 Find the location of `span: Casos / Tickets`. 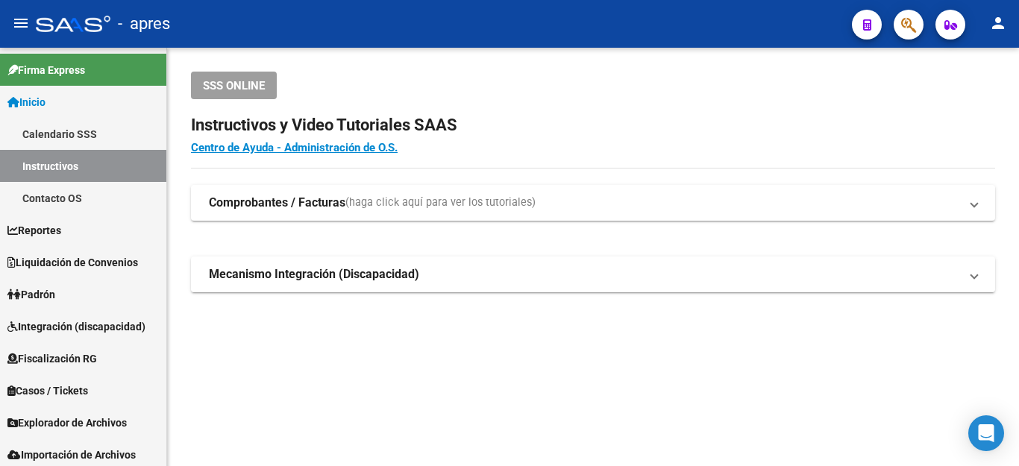

span: Casos / Tickets is located at coordinates (48, 391).